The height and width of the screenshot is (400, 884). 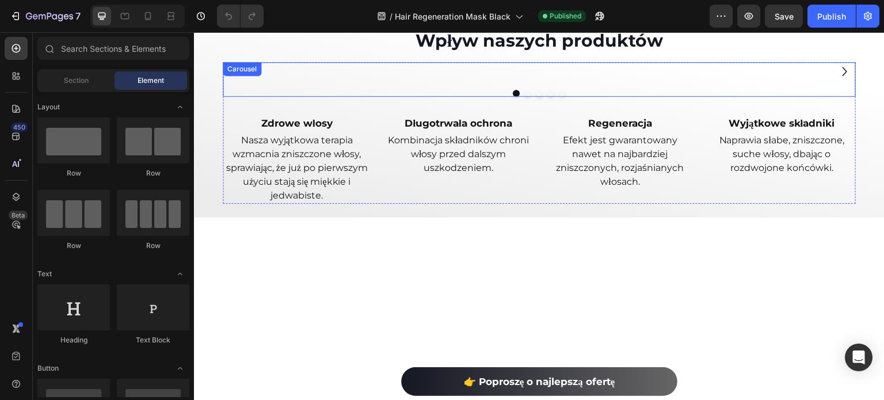 I want to click on p: 7, so click(x=78, y=16).